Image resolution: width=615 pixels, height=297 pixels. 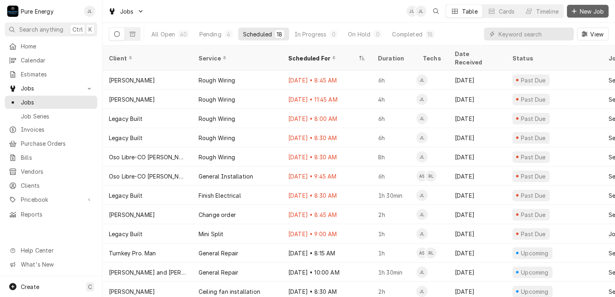 I want to click on span: View, so click(x=596, y=34).